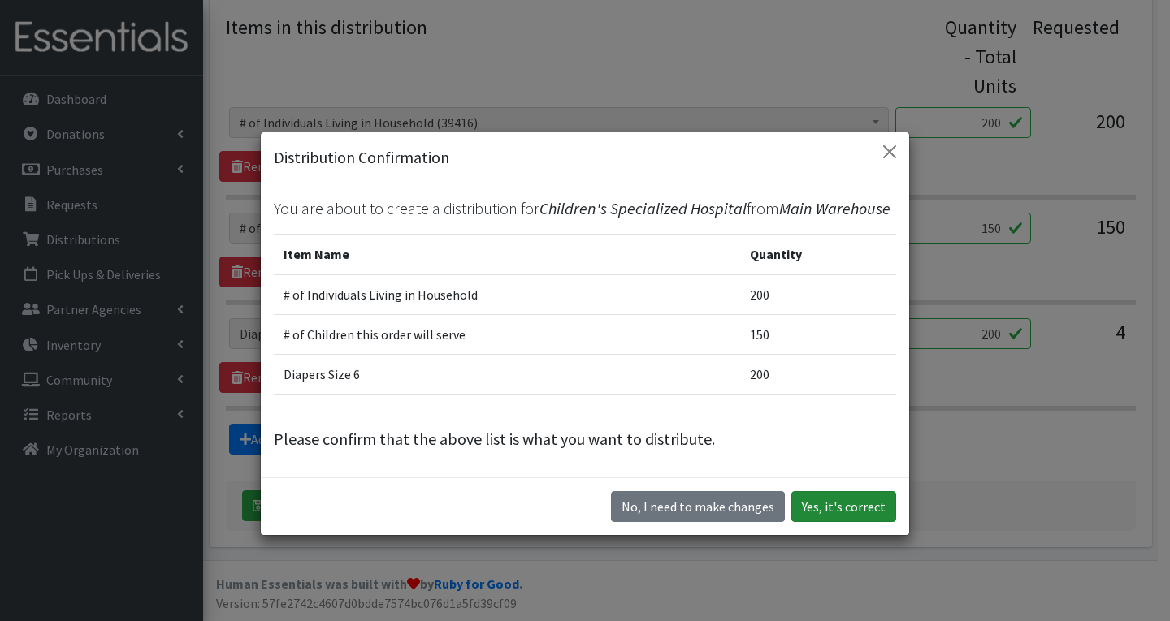  Describe the element at coordinates (362, 158) in the screenshot. I see `h5: Distribution Confirmation` at that location.